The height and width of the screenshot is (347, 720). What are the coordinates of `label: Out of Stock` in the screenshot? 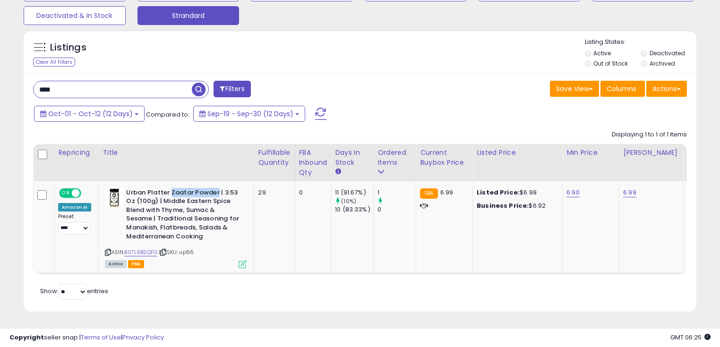 It's located at (610, 63).